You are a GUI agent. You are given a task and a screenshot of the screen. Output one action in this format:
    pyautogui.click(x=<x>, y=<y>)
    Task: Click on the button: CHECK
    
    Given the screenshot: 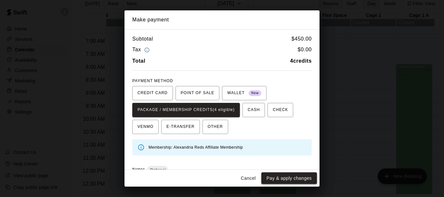 What is the action you would take?
    pyautogui.click(x=280, y=110)
    